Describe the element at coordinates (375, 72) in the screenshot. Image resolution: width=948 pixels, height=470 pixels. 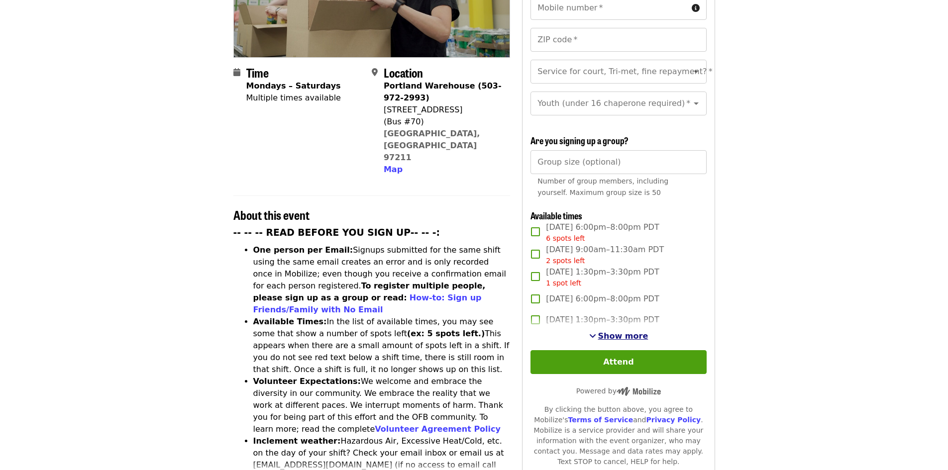
I see `i: map-marker-alt icon` at that location.